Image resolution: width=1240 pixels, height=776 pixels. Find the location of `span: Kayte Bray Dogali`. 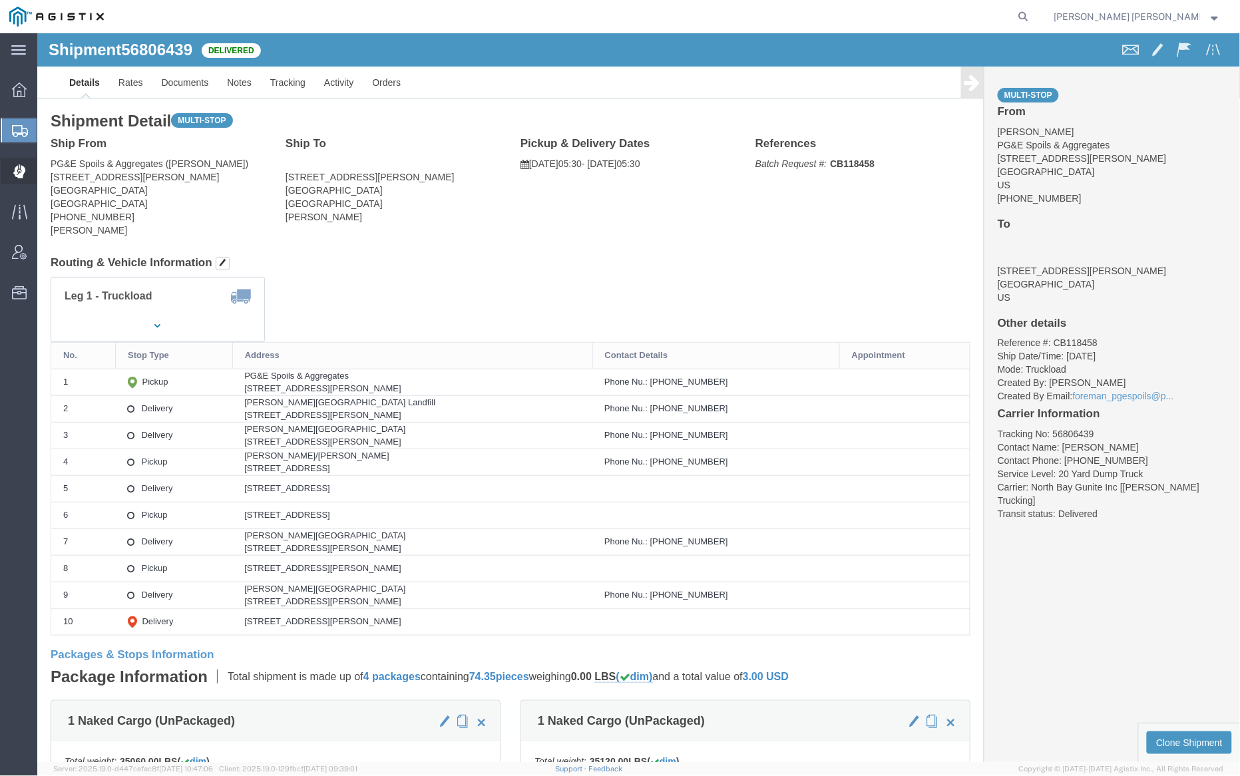

span: Kayte Bray Dogali is located at coordinates (1127, 17).